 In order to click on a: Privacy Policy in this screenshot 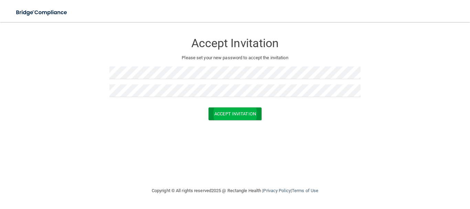, I will do `click(277, 190)`.